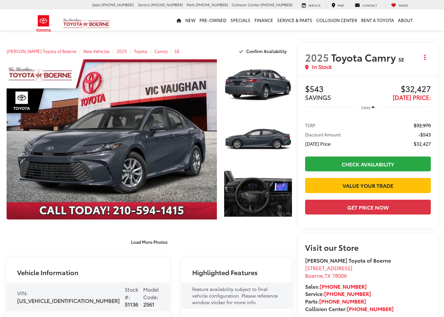 The width and height of the screenshot is (444, 317). Describe the element at coordinates (425, 57) in the screenshot. I see `span: dropdown dots` at that location.